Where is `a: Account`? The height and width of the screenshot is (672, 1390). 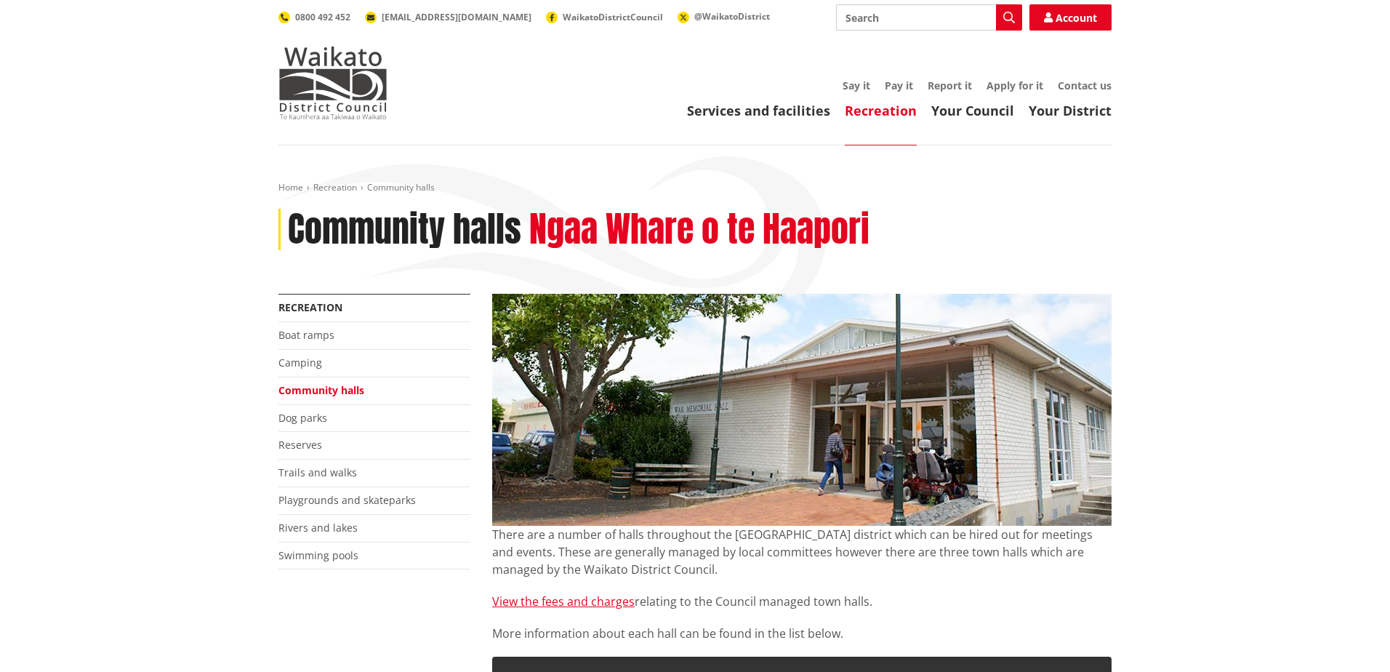
a: Account is located at coordinates (1070, 17).